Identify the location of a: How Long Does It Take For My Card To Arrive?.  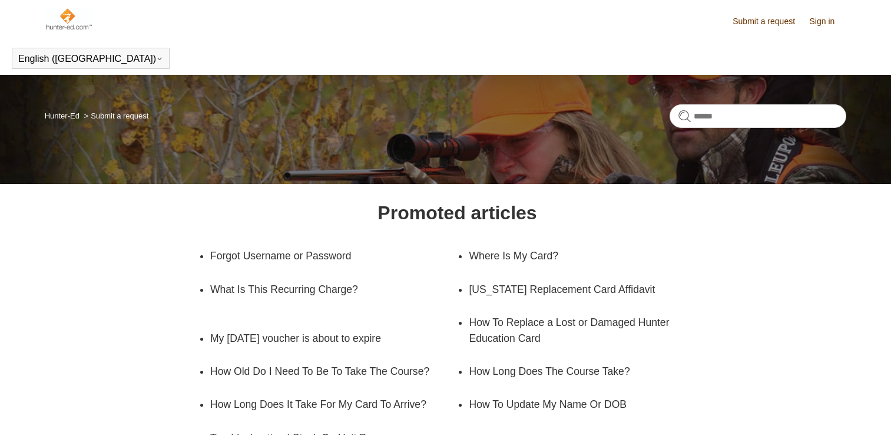
(334, 404).